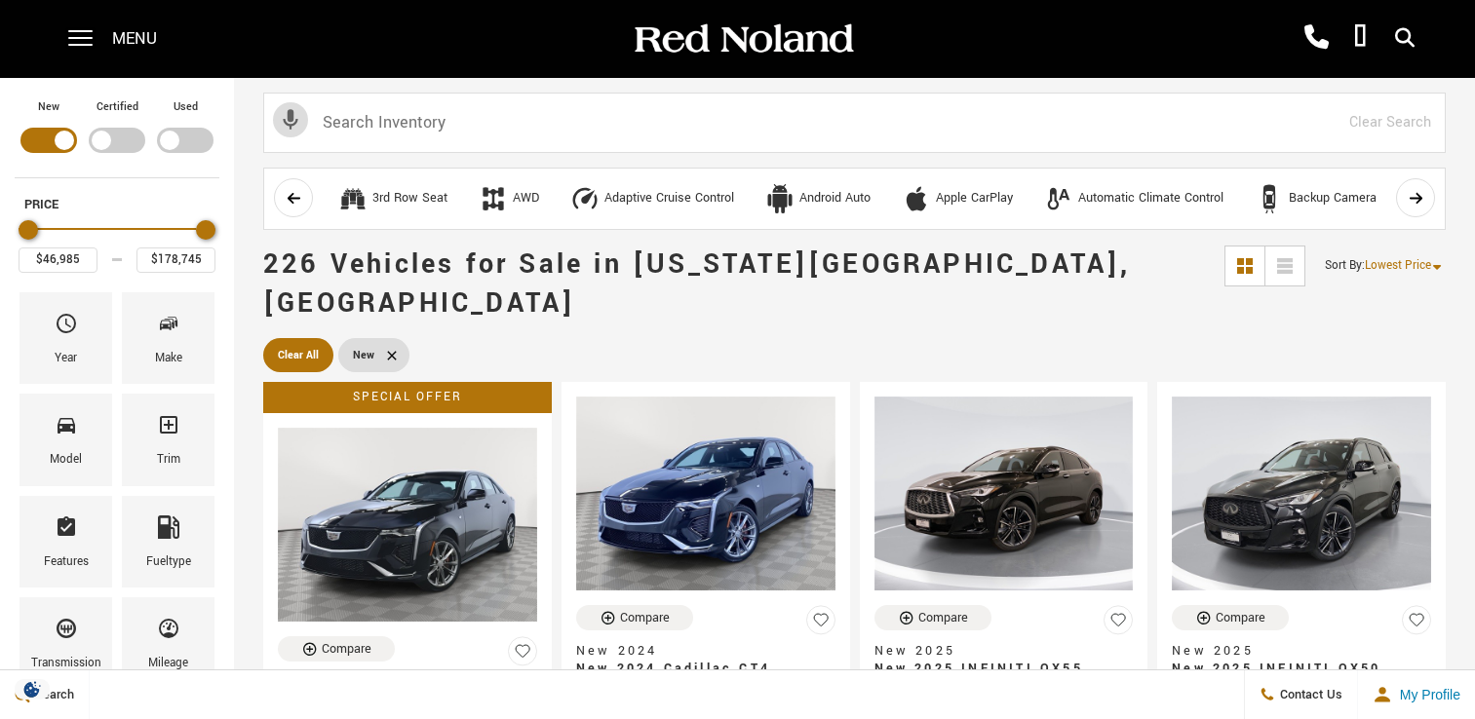  What do you see at coordinates (393, 199) in the screenshot?
I see `button: 3rd Row Seat3rd Row Seat` at bounding box center [393, 199].